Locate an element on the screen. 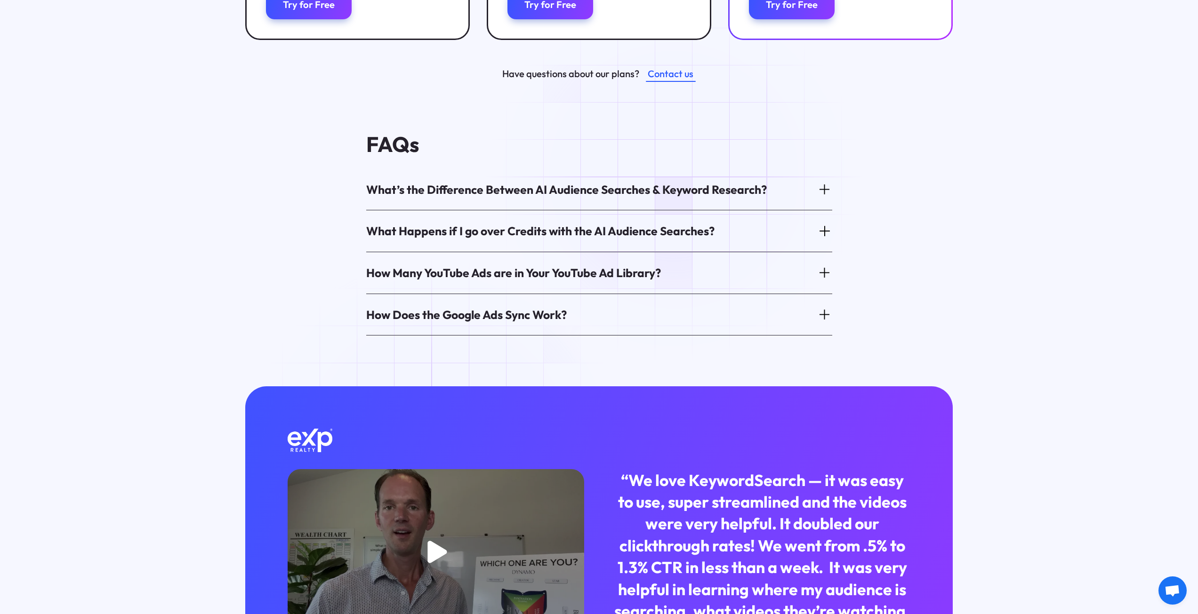  img: Exp Realty is located at coordinates (310, 441).